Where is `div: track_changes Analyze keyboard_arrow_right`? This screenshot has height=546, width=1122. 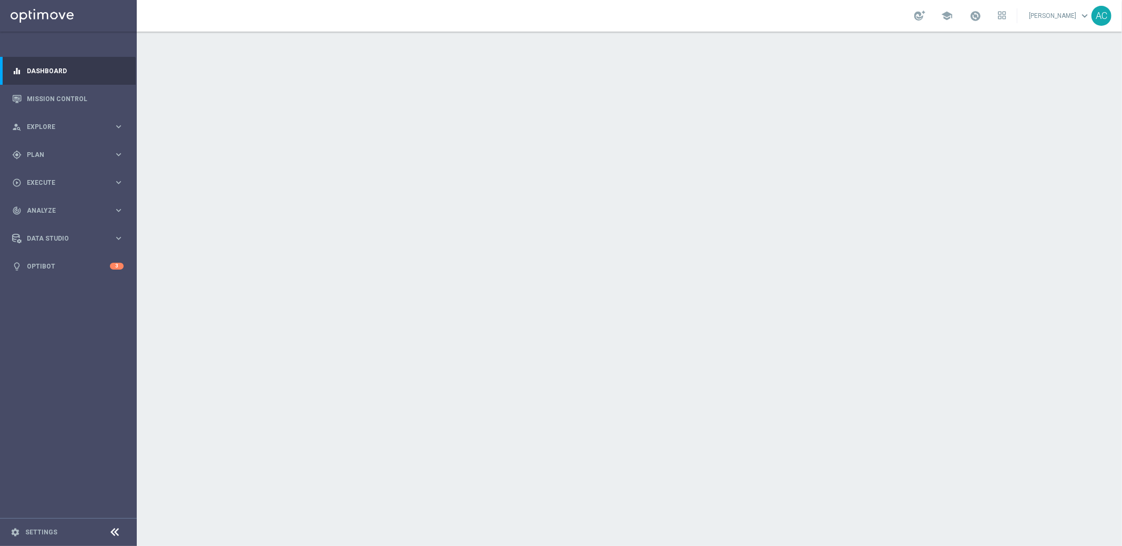
div: track_changes Analyze keyboard_arrow_right is located at coordinates (68, 210).